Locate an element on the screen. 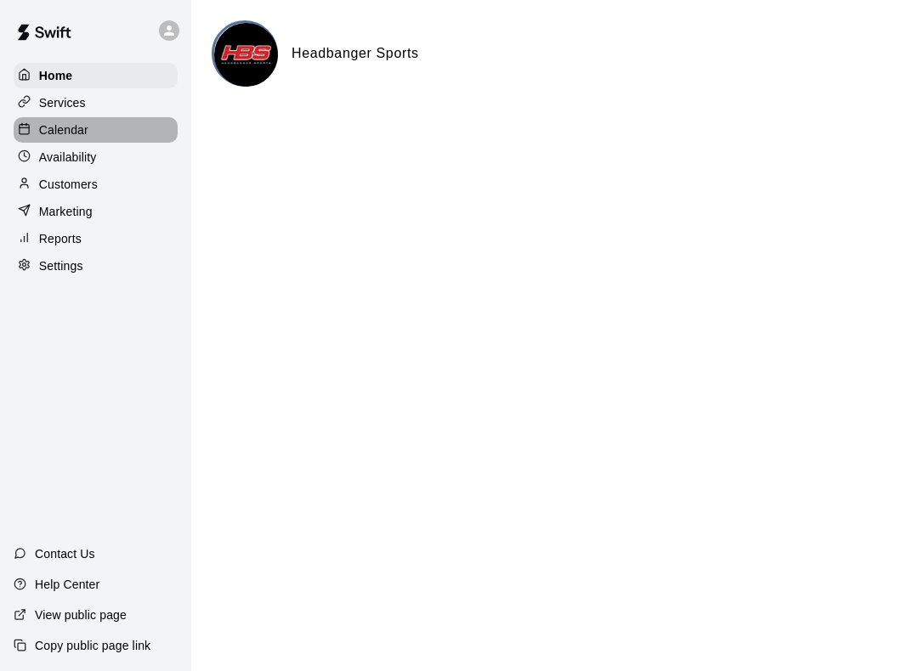 The height and width of the screenshot is (671, 918). p: Calendar is located at coordinates (64, 130).